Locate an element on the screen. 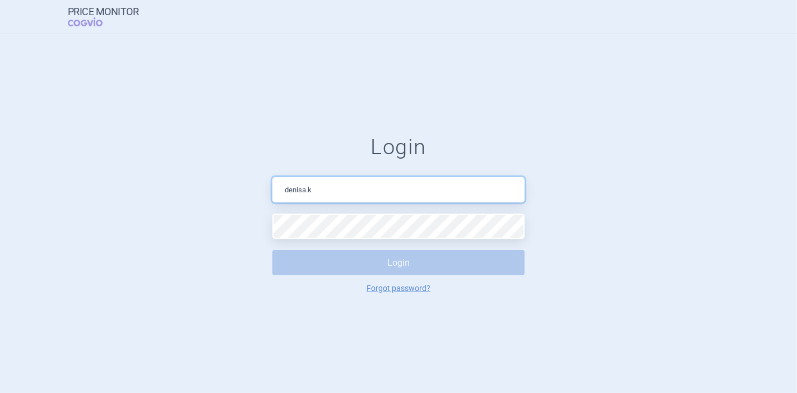 This screenshot has width=797, height=393. input: Email is located at coordinates (399, 190).